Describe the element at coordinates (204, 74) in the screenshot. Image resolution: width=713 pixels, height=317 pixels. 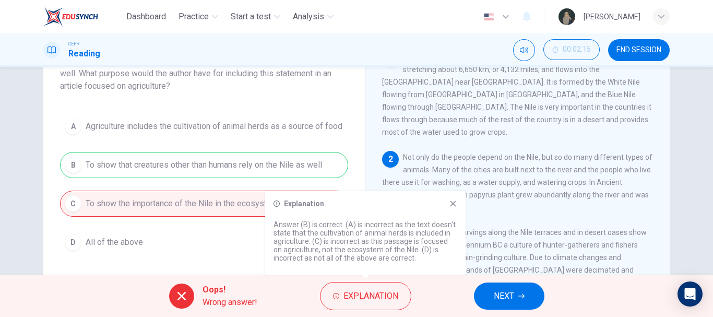
I see `span: In the paragraph, the author states that the Nile is important to the animals as well. What purpo...` at that location.